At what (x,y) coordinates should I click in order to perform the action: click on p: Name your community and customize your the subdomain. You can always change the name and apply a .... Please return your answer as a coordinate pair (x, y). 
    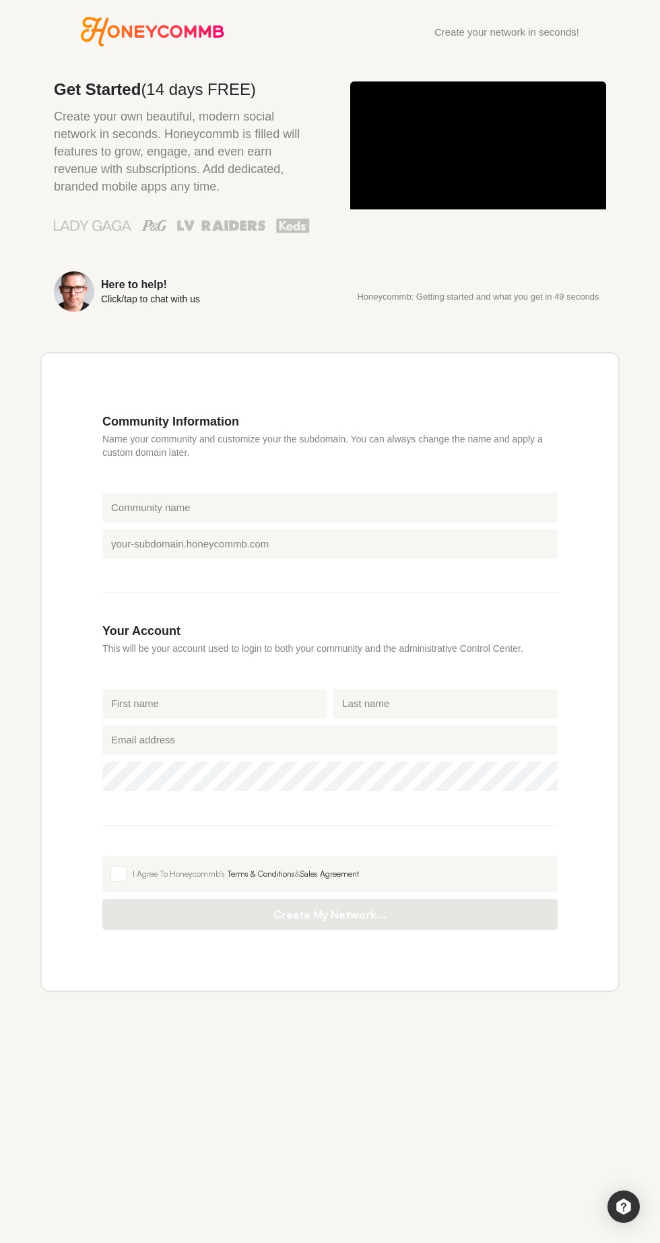
    Looking at the image, I should click on (330, 446).